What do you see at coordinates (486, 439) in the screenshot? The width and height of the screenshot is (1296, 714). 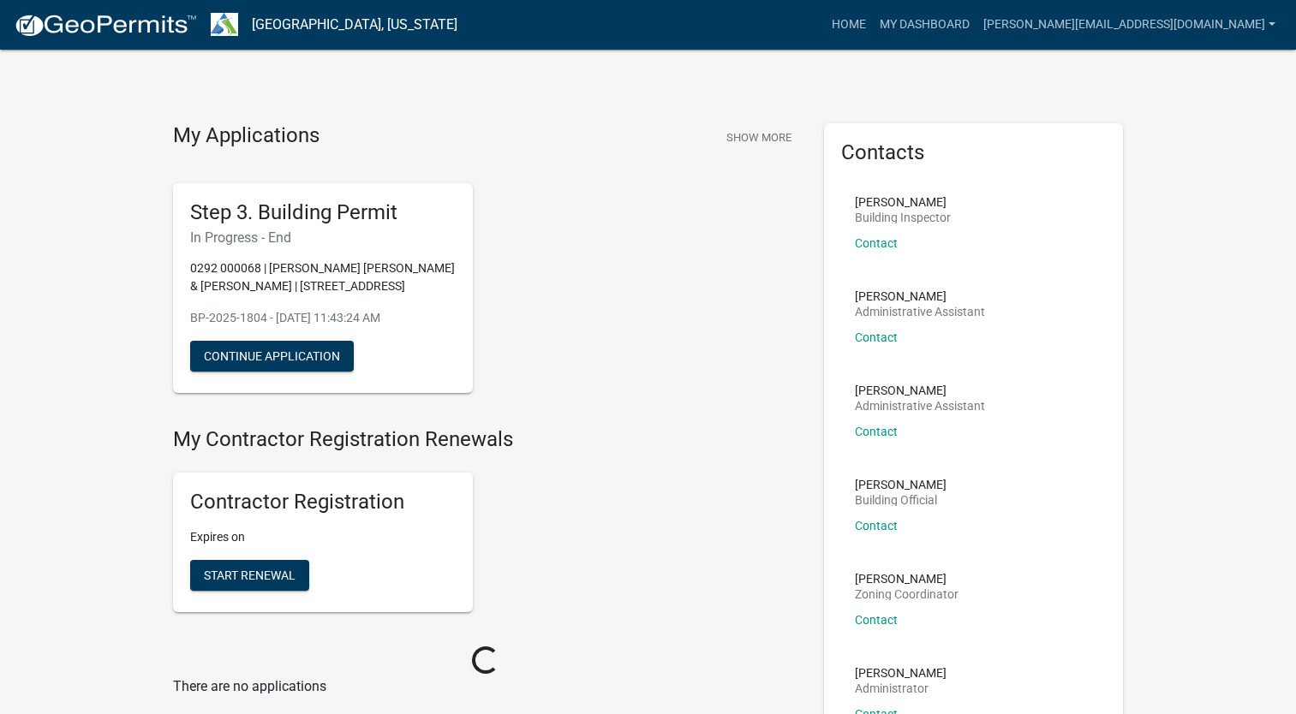 I see `h4: My Contractor Registration Renewals` at bounding box center [486, 439].